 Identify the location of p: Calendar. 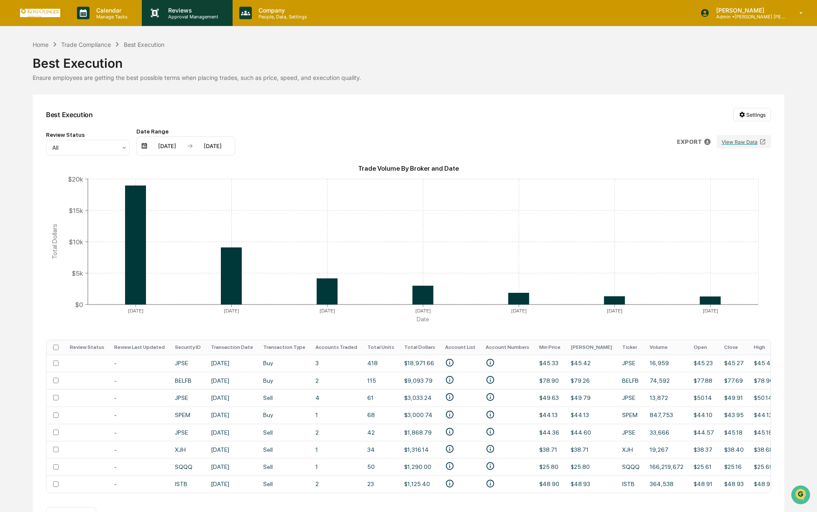
(110, 10).